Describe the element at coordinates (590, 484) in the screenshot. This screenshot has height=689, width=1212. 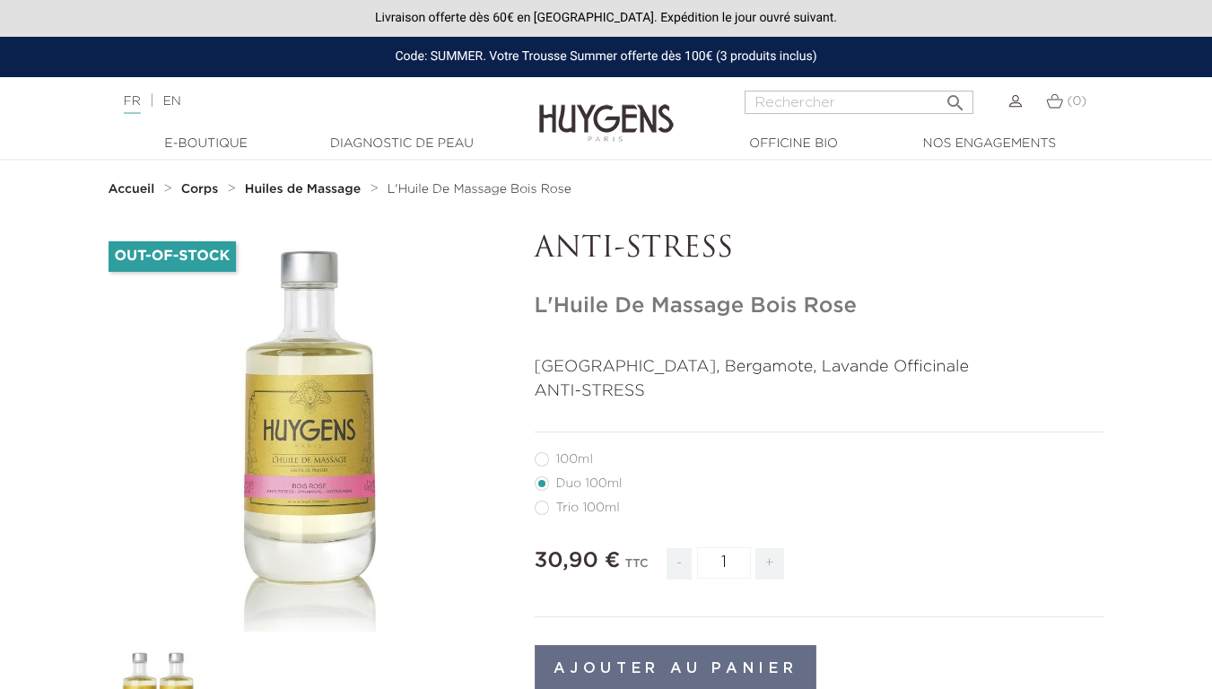
I see `label: Duo 100ml` at that location.